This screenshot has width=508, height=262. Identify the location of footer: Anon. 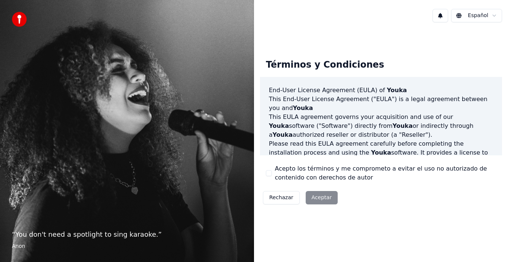
(127, 247).